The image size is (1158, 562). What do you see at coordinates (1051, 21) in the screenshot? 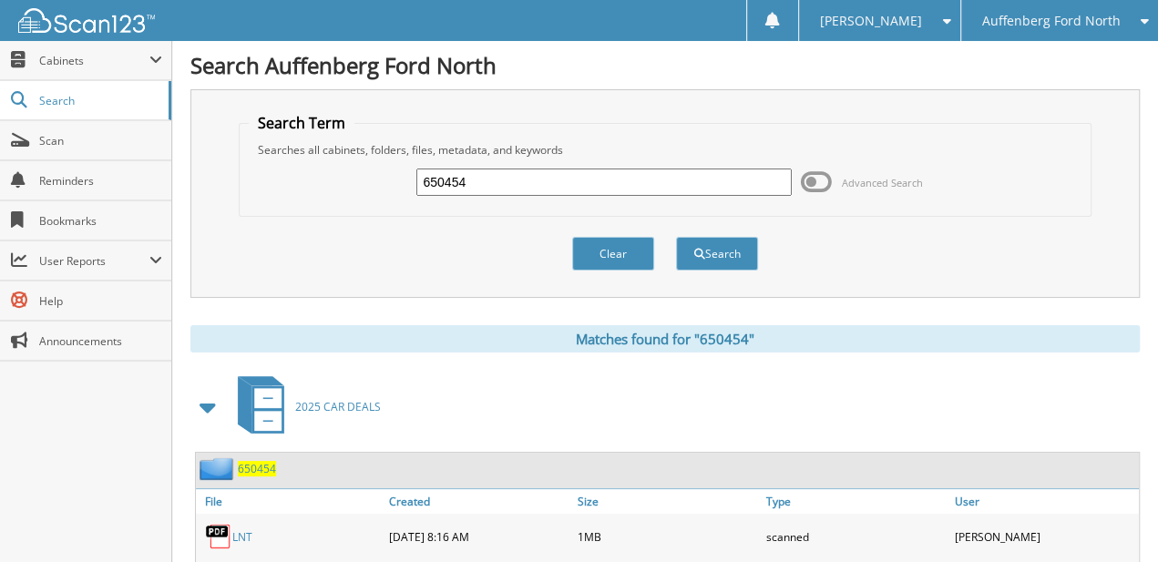
I see `span: Auffenberg Ford North` at bounding box center [1051, 21].